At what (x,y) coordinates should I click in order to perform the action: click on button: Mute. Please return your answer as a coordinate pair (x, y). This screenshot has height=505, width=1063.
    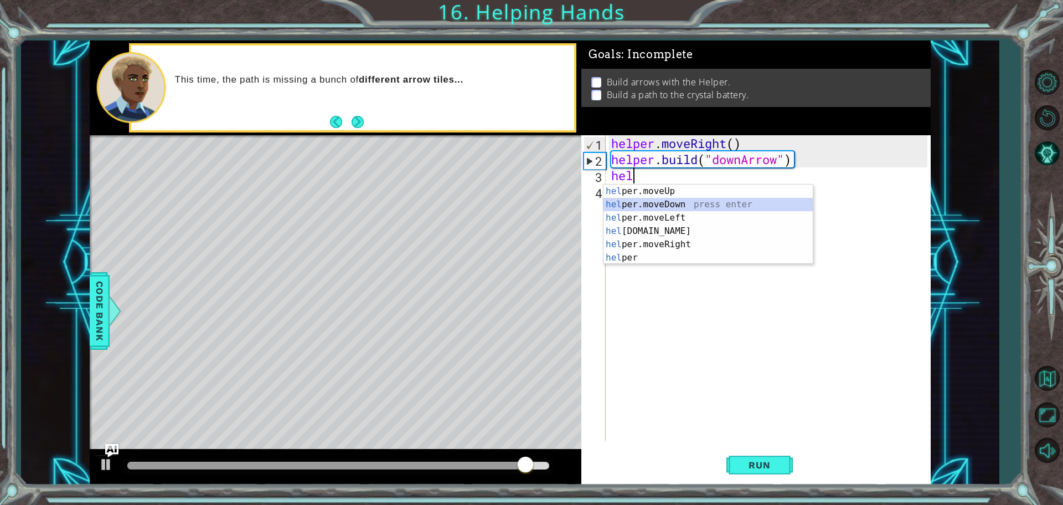
    Looking at the image, I should click on (1047, 450).